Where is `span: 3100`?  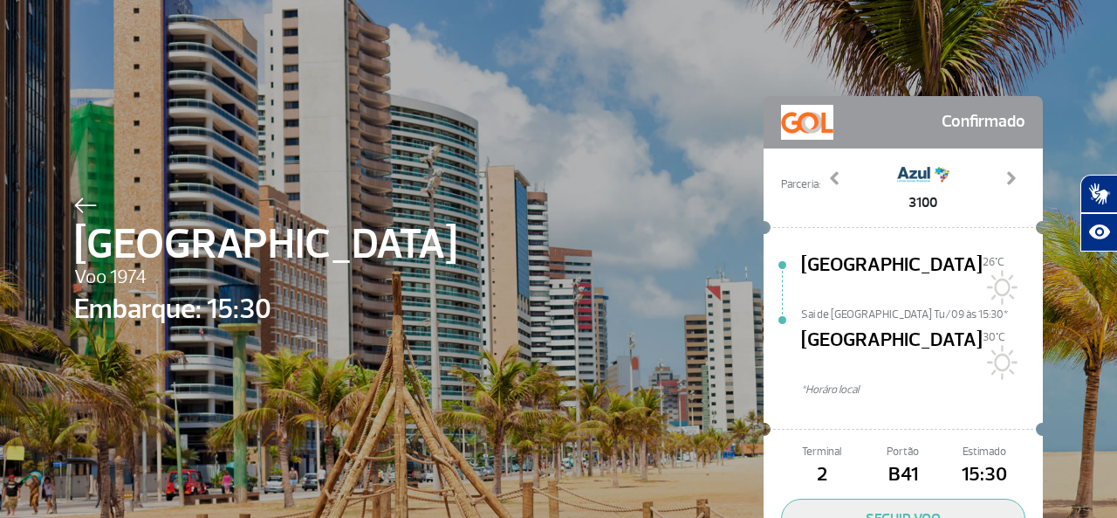
span: 3100 is located at coordinates (924, 203).